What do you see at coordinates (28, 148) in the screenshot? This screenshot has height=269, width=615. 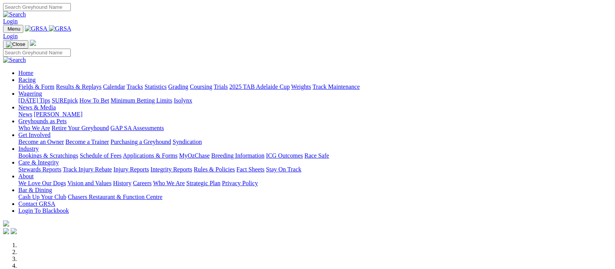 I see `a: Industry` at bounding box center [28, 148].